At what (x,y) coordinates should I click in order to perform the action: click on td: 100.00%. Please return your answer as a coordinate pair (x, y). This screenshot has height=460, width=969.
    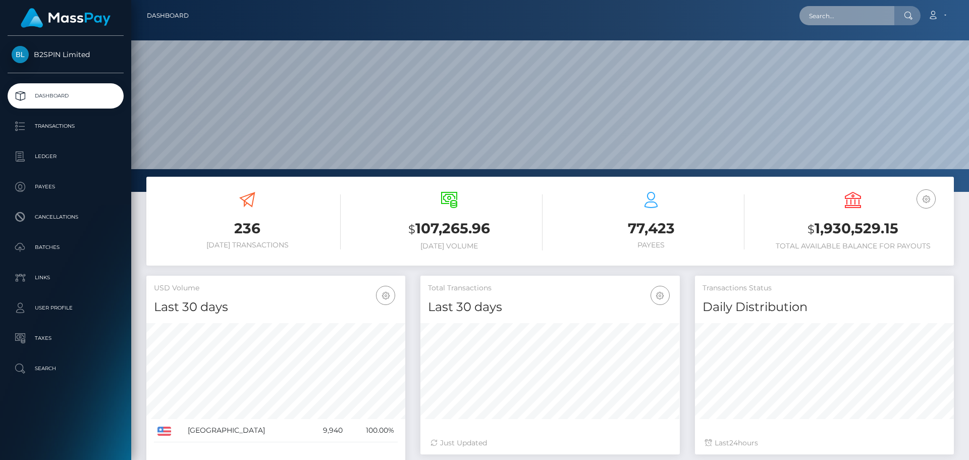
    Looking at the image, I should click on (372, 430).